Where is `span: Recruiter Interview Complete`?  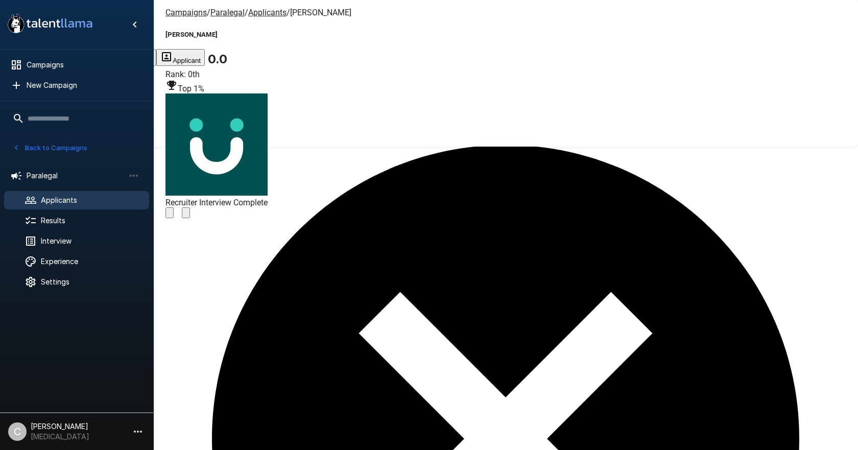 span: Recruiter Interview Complete is located at coordinates (216, 202).